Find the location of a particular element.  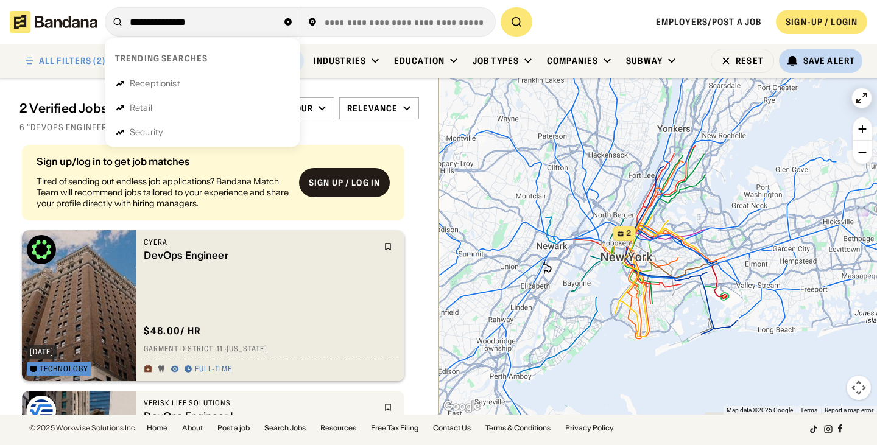

div: Full-time is located at coordinates (213, 369).